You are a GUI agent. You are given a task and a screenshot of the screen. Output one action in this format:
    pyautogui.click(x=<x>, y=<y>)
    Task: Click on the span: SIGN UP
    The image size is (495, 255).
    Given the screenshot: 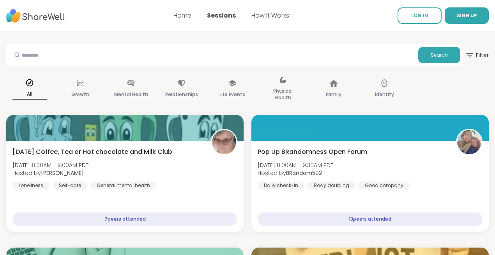 What is the action you would take?
    pyautogui.click(x=467, y=15)
    